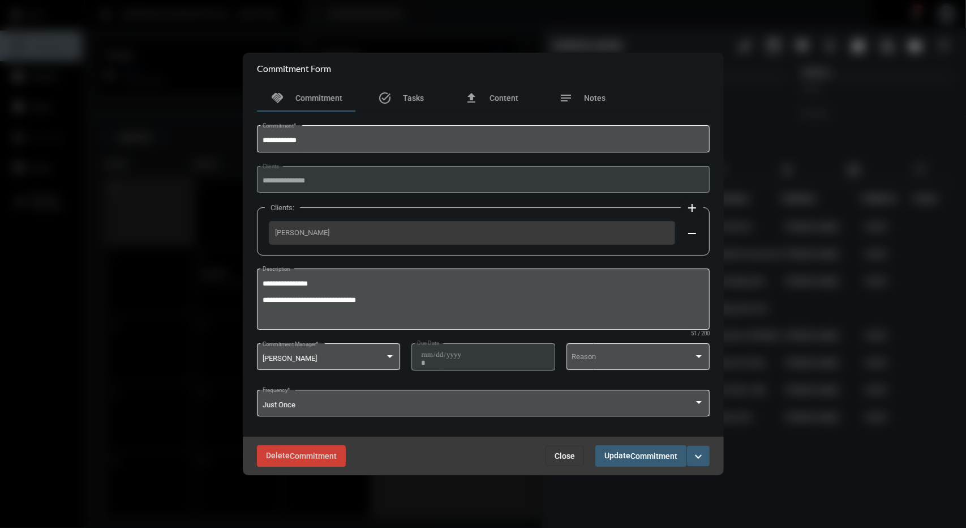  What do you see at coordinates (641, 456) in the screenshot?
I see `button: UpdateCommitment` at bounding box center [641, 456].